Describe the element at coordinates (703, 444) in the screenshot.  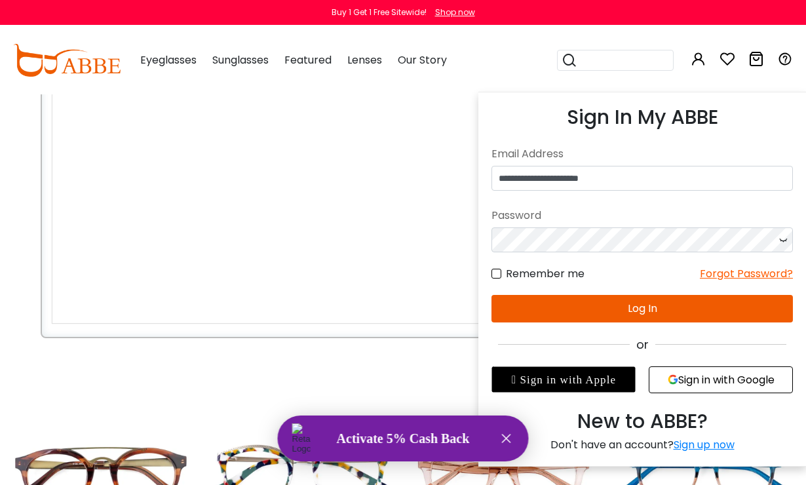
I see `a: Sign up now` at that location.